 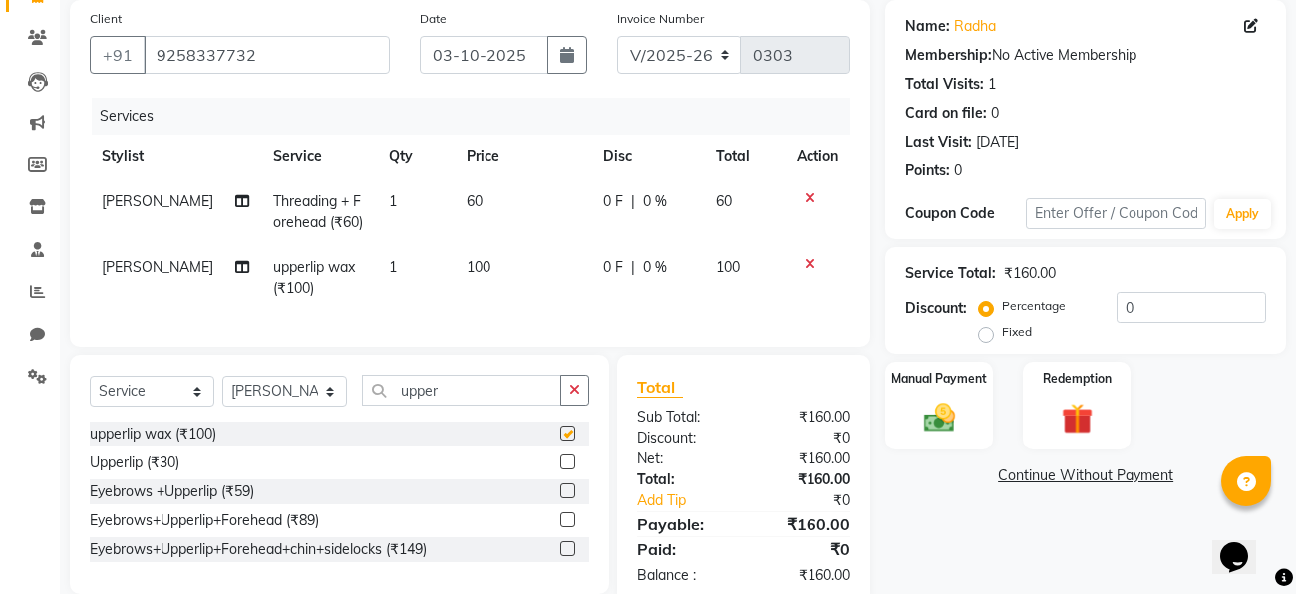 What do you see at coordinates (683, 417) in the screenshot?
I see `div: Sub Total:` at bounding box center [683, 417].